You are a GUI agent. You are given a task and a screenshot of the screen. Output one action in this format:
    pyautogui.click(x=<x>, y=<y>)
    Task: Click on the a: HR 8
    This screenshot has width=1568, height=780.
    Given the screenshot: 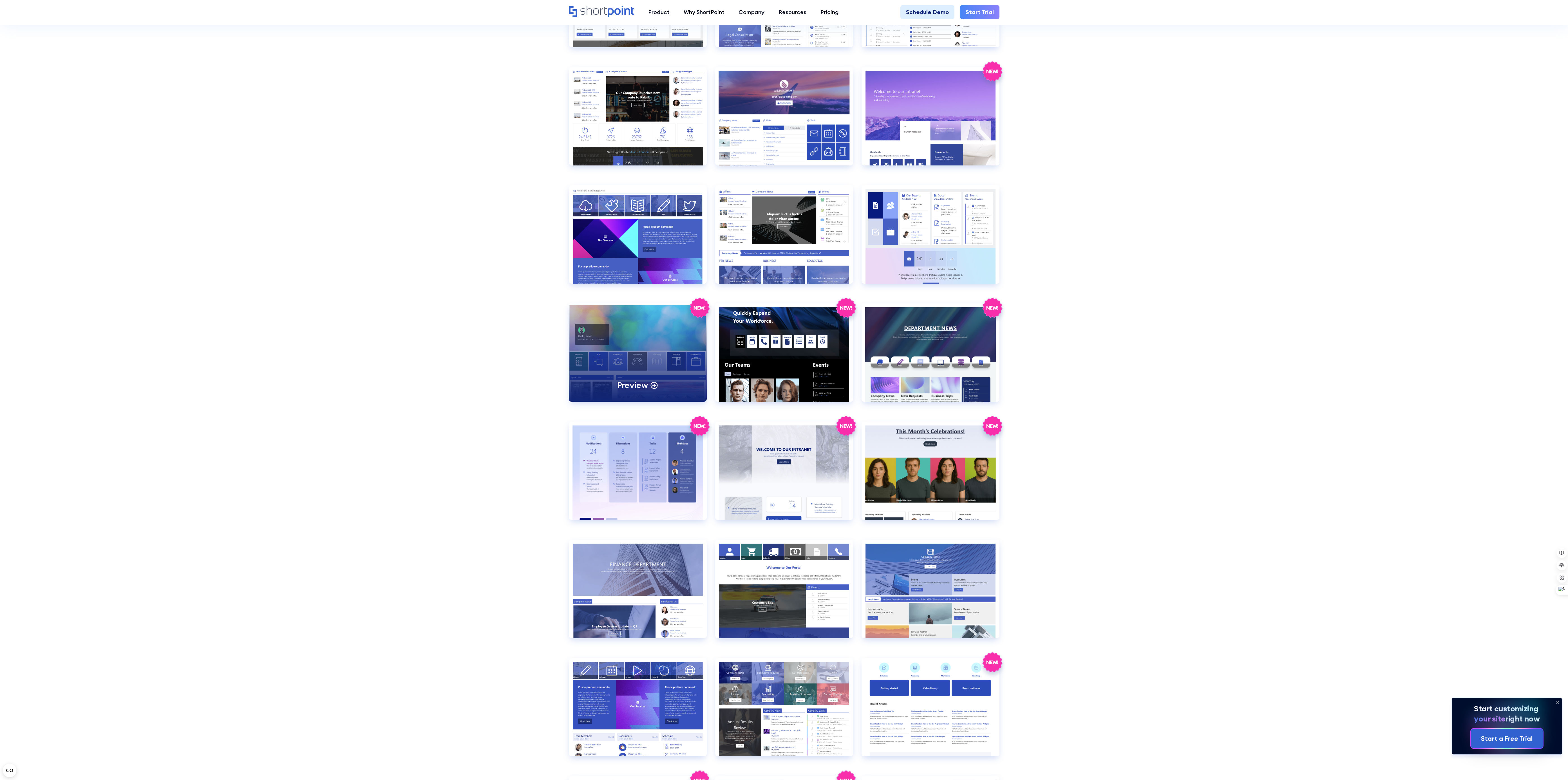 What is the action you would take?
    pyautogui.click(x=784, y=477)
    